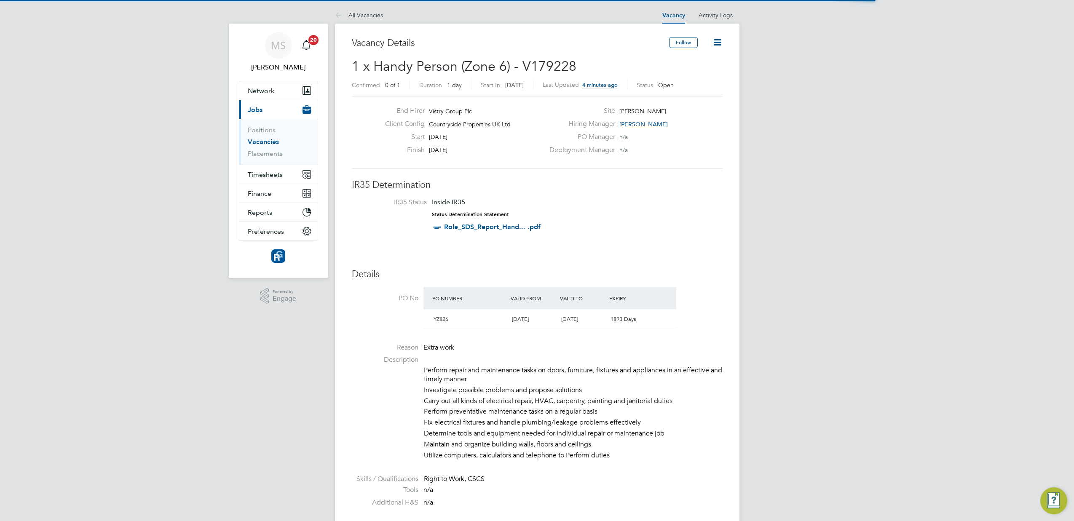 This screenshot has height=521, width=1074. Describe the element at coordinates (393, 202) in the screenshot. I see `label: IR35 Status` at that location.